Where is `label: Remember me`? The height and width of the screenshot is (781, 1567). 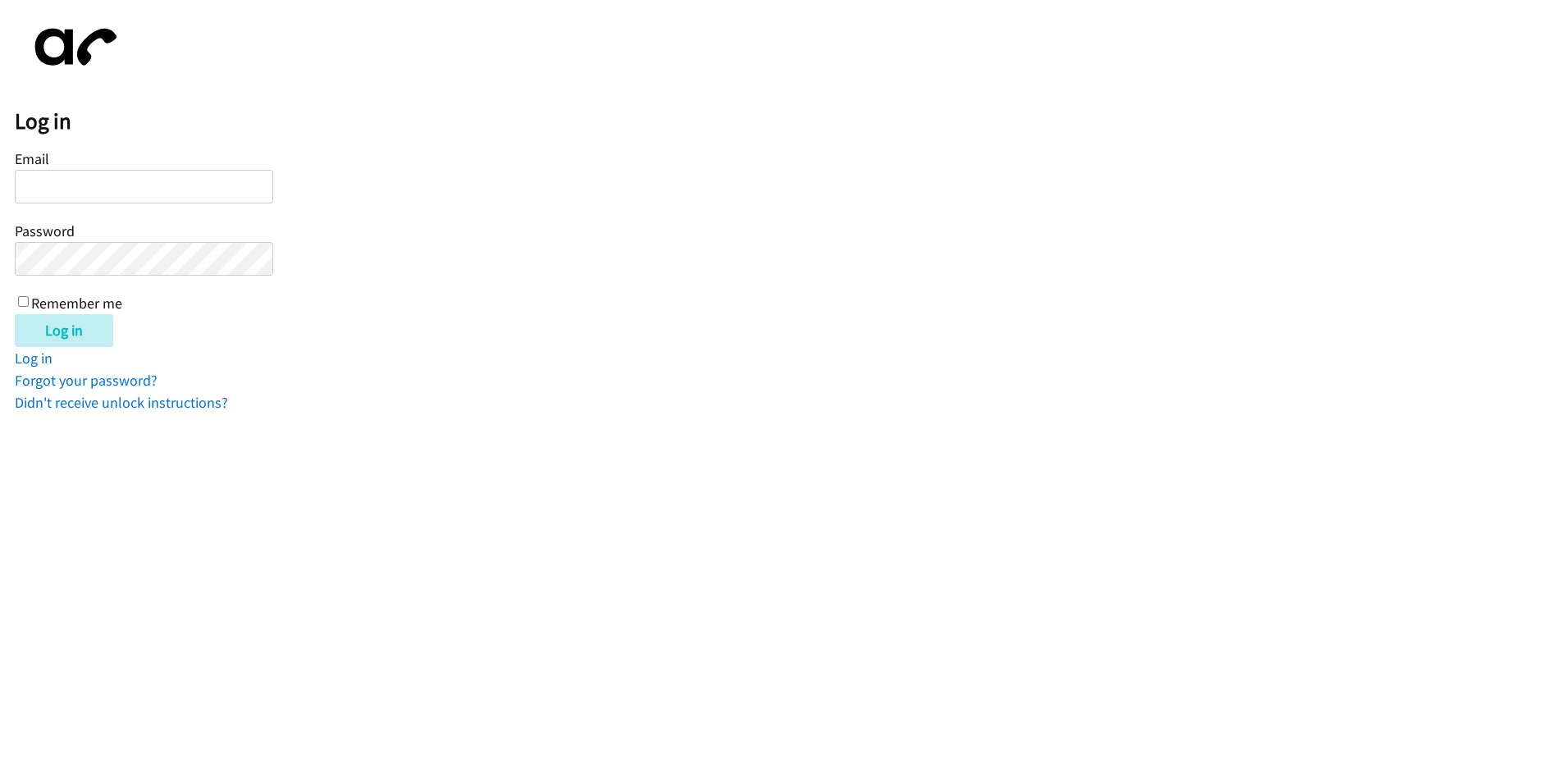 label: Remember me is located at coordinates (76, 303).